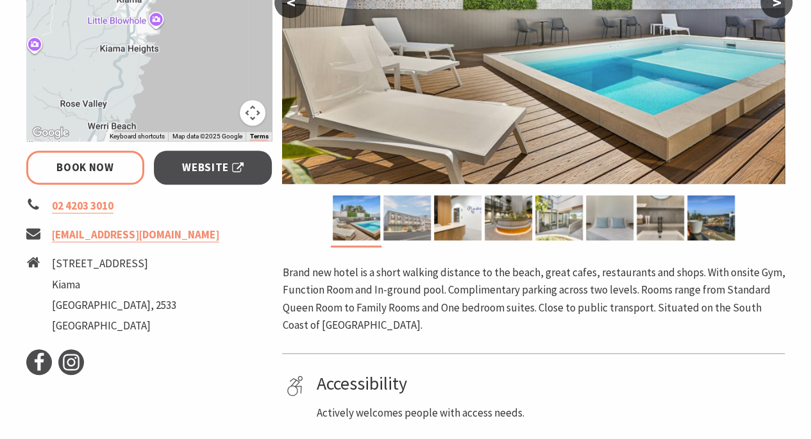 Image resolution: width=811 pixels, height=439 pixels. Describe the element at coordinates (357, 218) in the screenshot. I see `img: Pool` at that location.